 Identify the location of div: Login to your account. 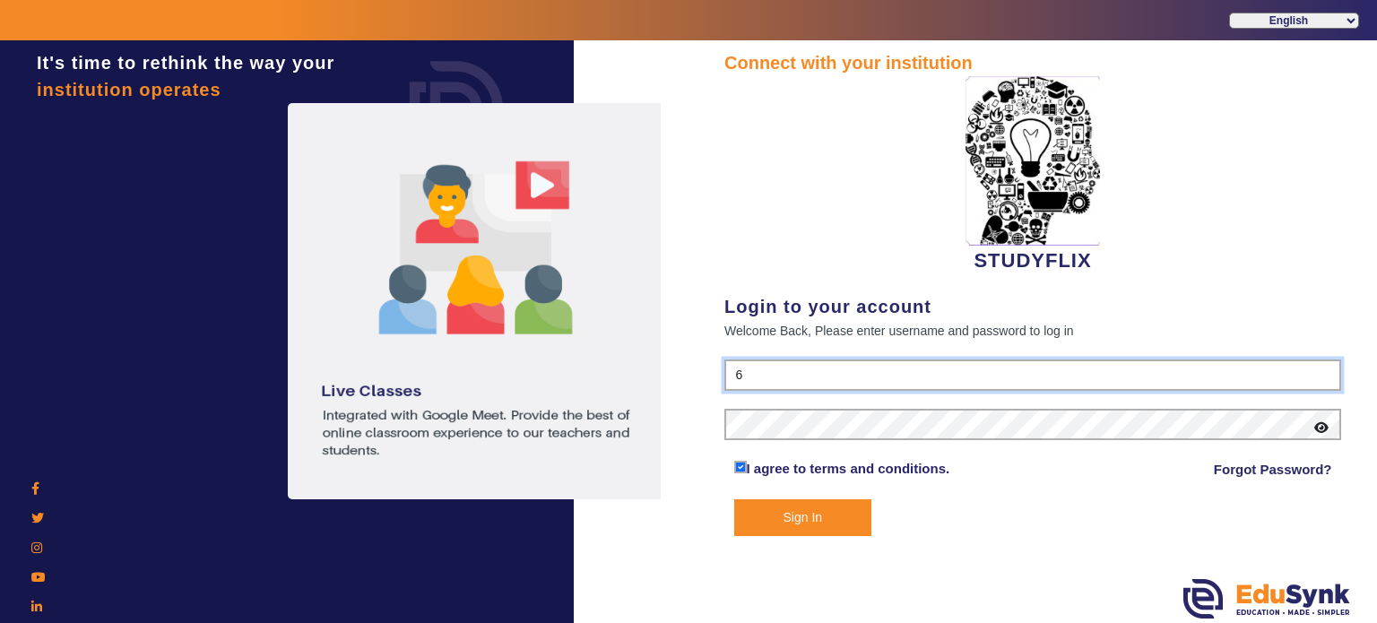
(1033, 307).